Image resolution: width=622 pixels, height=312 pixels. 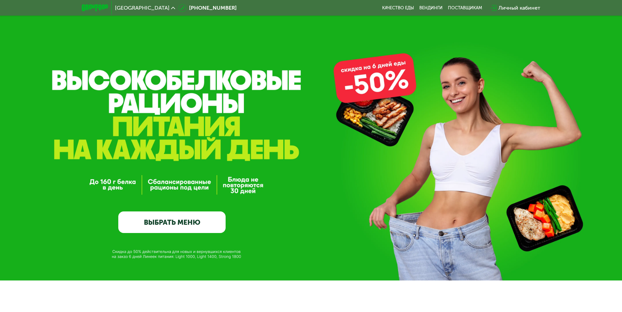 I want to click on a: Качество еды, so click(x=398, y=8).